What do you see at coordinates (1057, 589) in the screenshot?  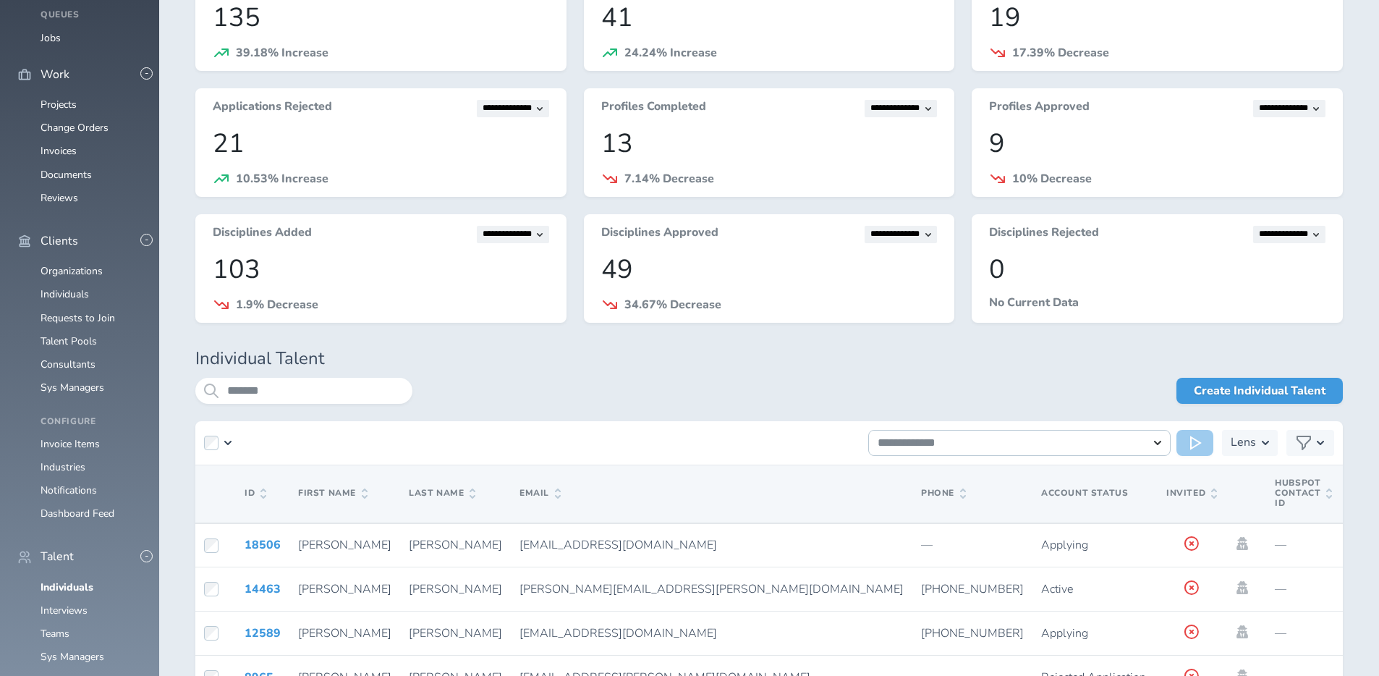 I see `span: Active` at bounding box center [1057, 589].